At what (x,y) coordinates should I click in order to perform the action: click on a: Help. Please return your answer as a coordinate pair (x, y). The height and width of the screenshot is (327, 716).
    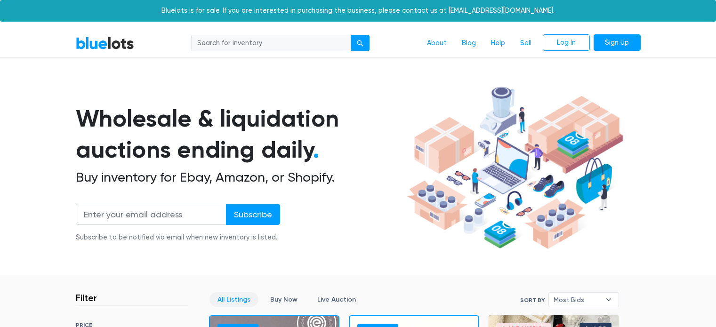
    Looking at the image, I should click on (498, 43).